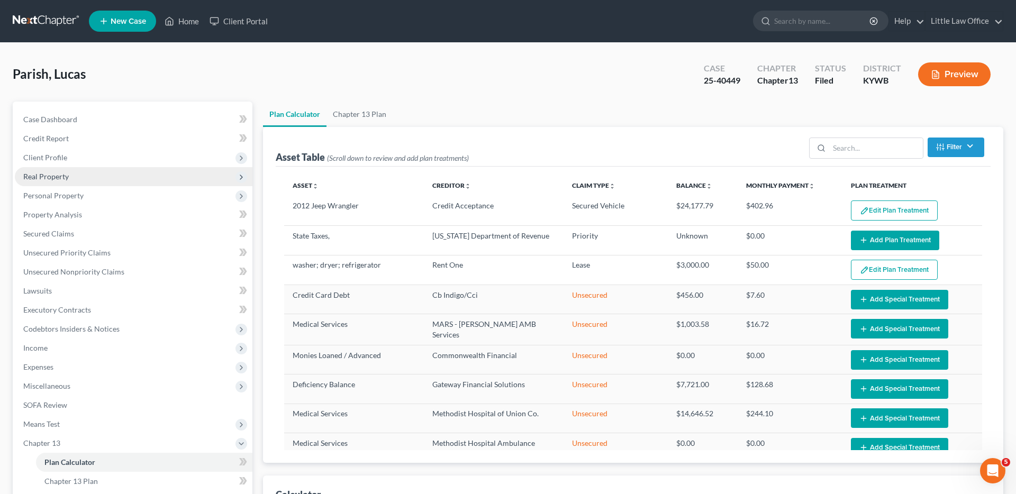  Describe the element at coordinates (133, 291) in the screenshot. I see `a: Lawsuits` at that location.